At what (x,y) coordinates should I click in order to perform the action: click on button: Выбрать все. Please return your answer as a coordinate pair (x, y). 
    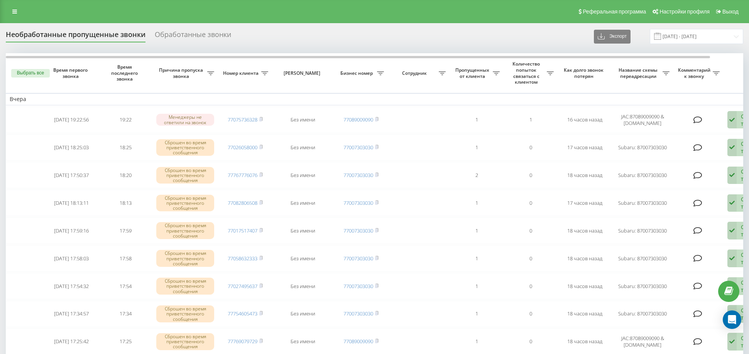
    Looking at the image, I should click on (30, 73).